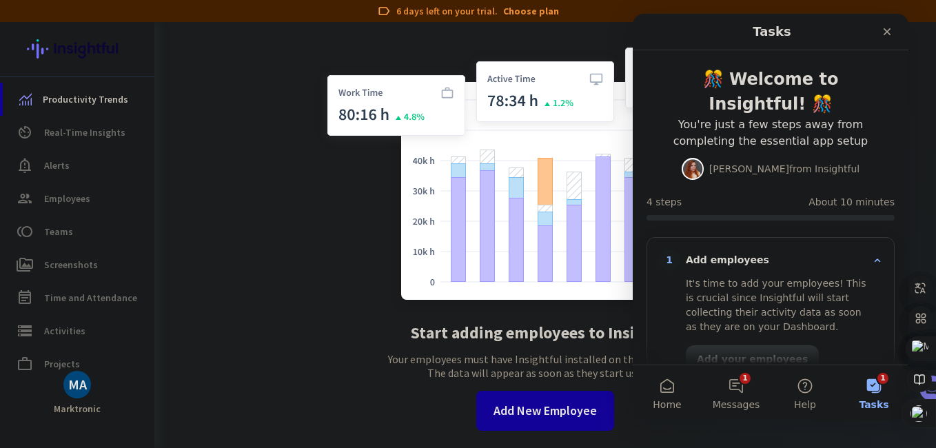  What do you see at coordinates (79, 232) in the screenshot?
I see `a: tollTeams` at bounding box center [79, 232].